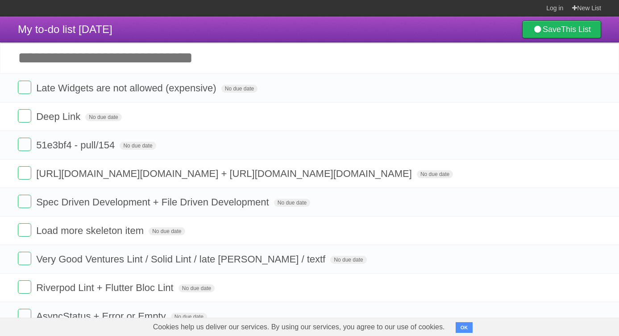 The image size is (619, 336). Describe the element at coordinates (464, 328) in the screenshot. I see `button: OK` at that location.